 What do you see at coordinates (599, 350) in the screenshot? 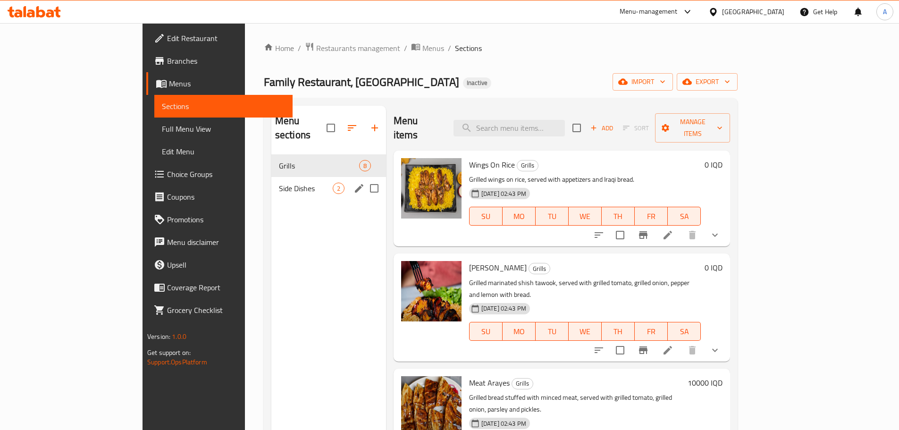
I see `button: sort-choices` at bounding box center [599, 350].